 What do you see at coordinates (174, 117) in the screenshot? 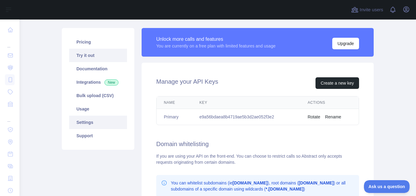
I see `td: Primary` at bounding box center [174, 117].